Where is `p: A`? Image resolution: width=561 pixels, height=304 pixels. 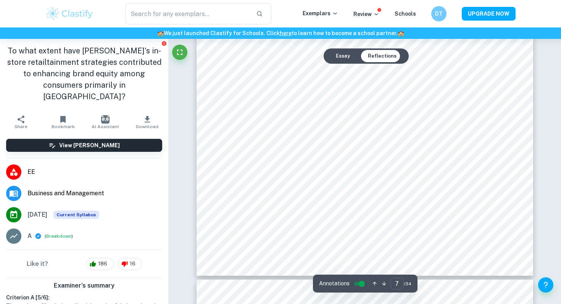 p: A is located at coordinates (29, 236).